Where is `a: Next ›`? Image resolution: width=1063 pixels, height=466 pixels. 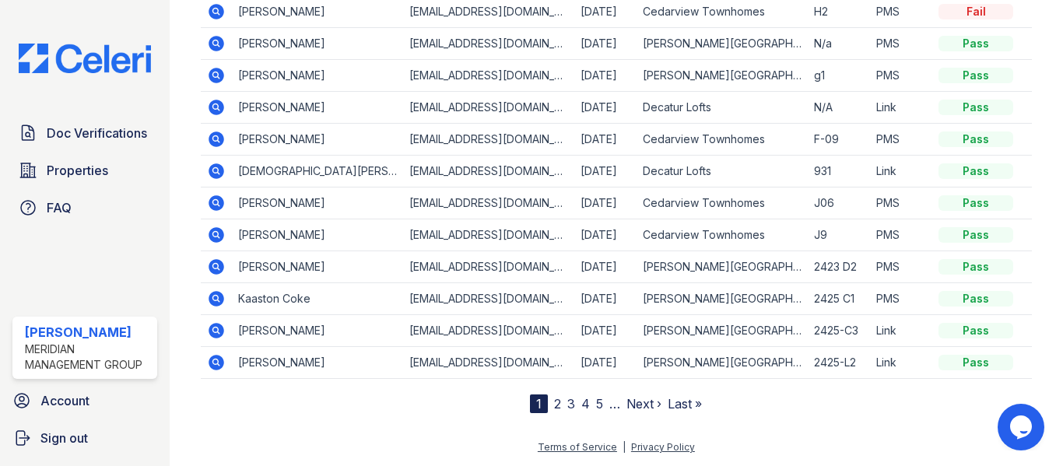
a: Next › is located at coordinates (643, 404).